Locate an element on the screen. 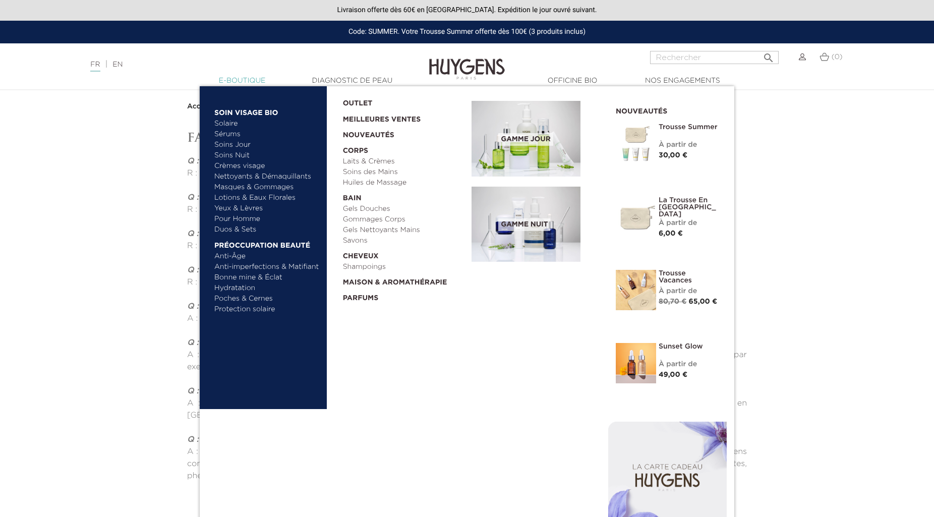 Image resolution: width=934 pixels, height=517 pixels. strong: Q : Comment ça se prononce ? is located at coordinates (249, 234).